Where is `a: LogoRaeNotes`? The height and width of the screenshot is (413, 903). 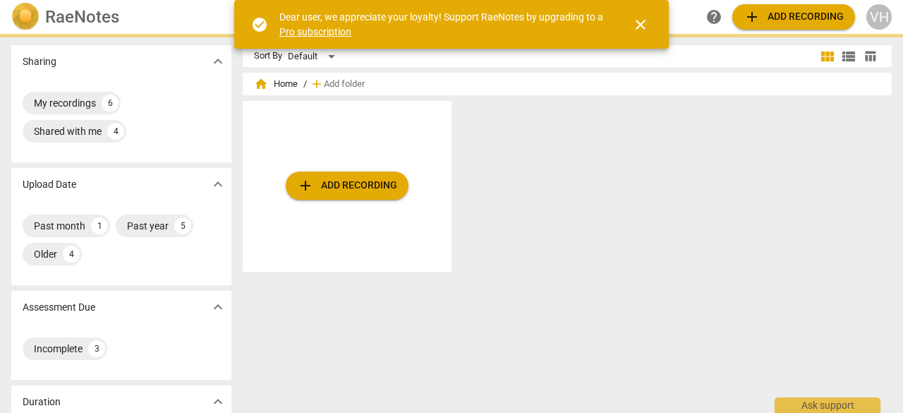
a: LogoRaeNotes is located at coordinates (120, 17).